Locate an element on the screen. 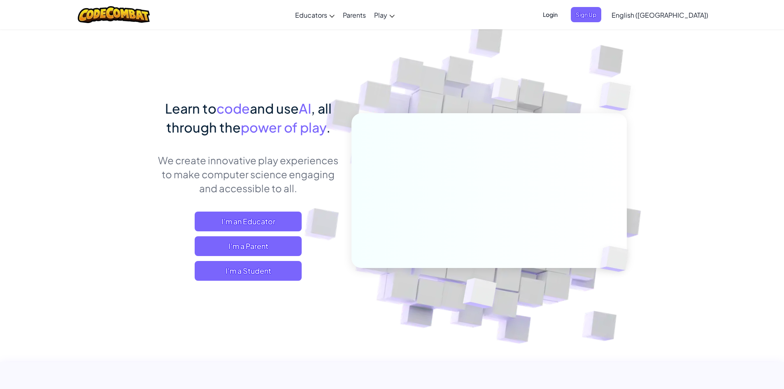 The image size is (784, 389). span: I'm an Educator is located at coordinates (248, 221).